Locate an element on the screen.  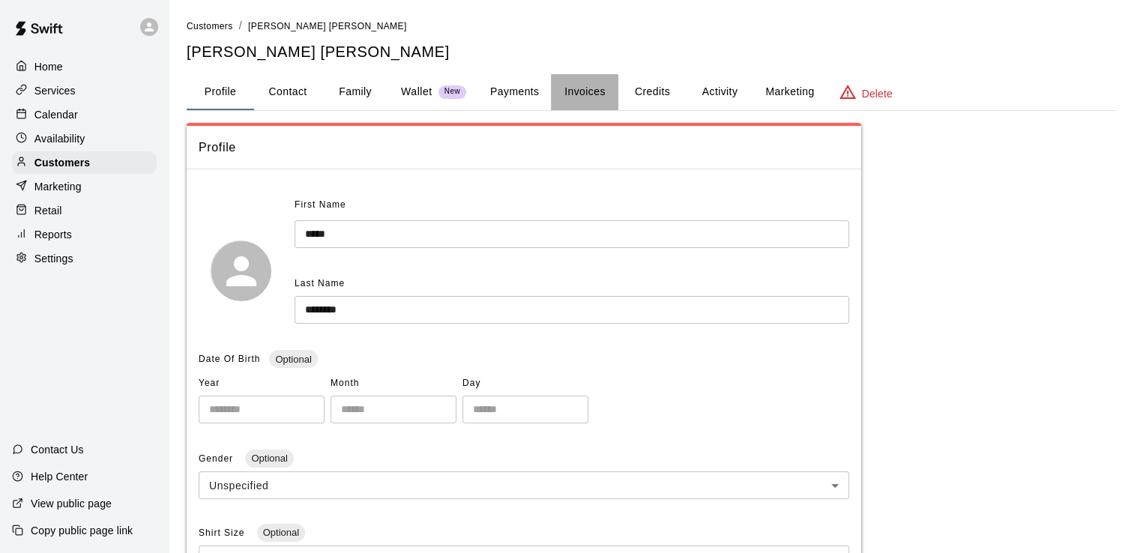
span: First Name is located at coordinates (320, 205).